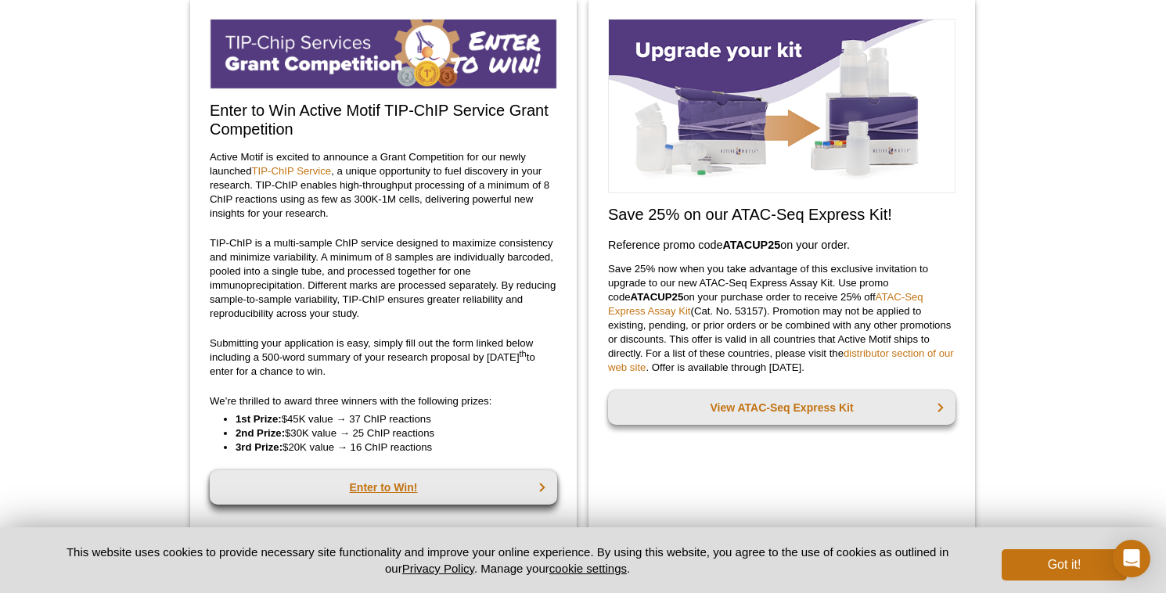 This screenshot has height=593, width=1166. What do you see at coordinates (383, 488) in the screenshot?
I see `a: Enter to Win!` at bounding box center [383, 488].